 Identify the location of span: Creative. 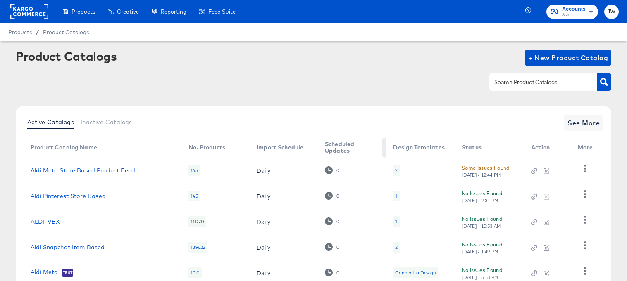
(128, 12).